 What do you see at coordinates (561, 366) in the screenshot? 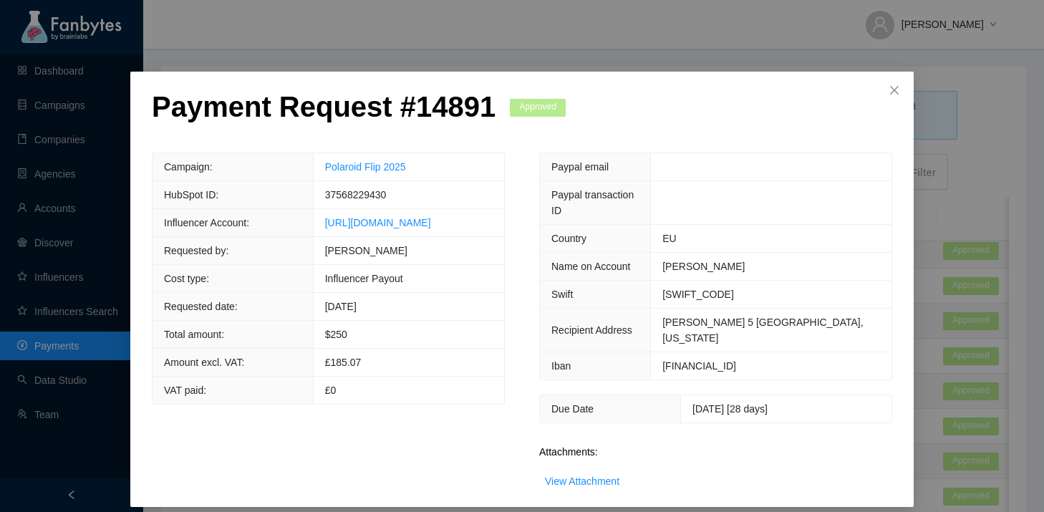
I see `span: Iban` at bounding box center [561, 366].